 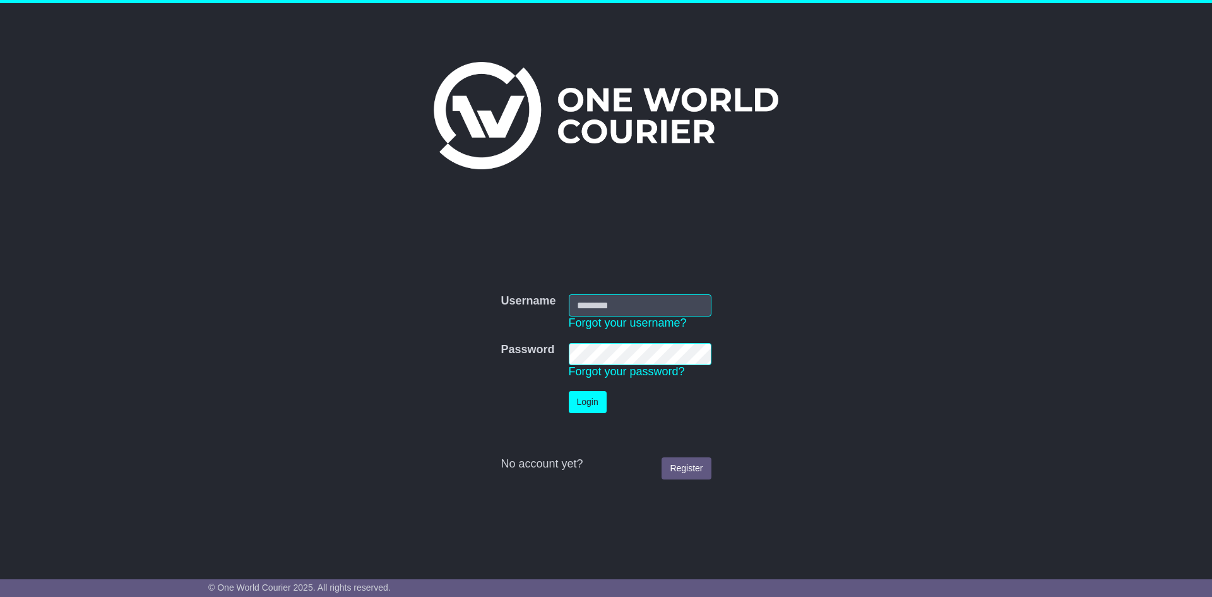 What do you see at coordinates (528, 301) in the screenshot?
I see `label: Username` at bounding box center [528, 301].